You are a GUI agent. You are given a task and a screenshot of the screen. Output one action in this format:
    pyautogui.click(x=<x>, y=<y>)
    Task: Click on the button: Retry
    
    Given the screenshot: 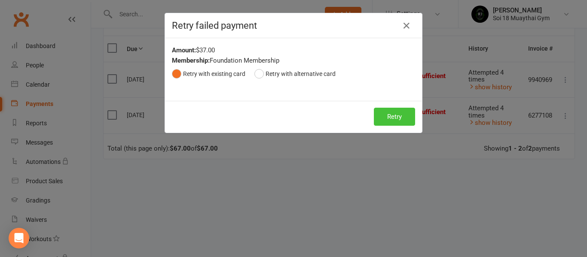 What is the action you would take?
    pyautogui.click(x=394, y=117)
    